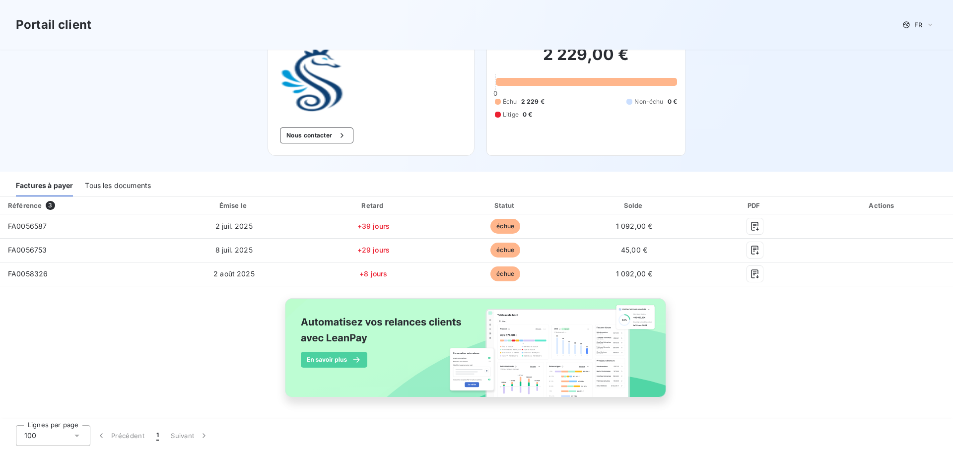 The height and width of the screenshot is (452, 953). Describe the element at coordinates (634, 250) in the screenshot. I see `span: 45,00 €` at that location.